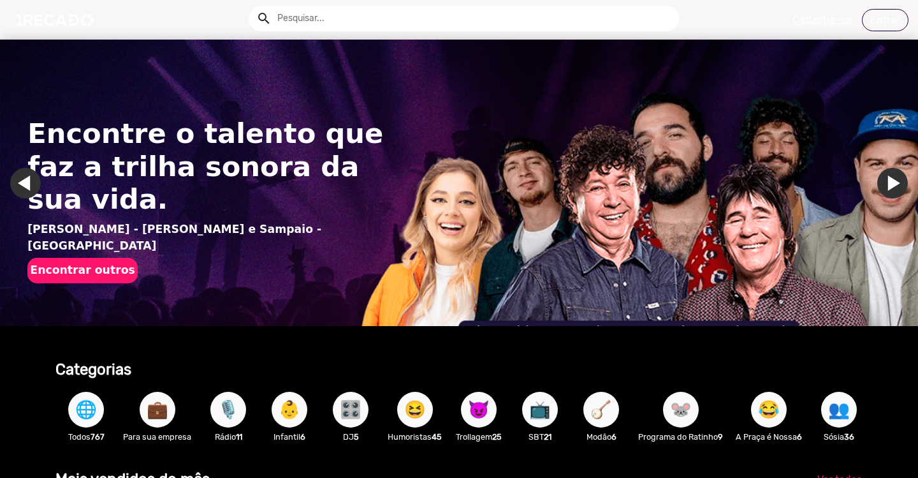  Describe the element at coordinates (839, 436) in the screenshot. I see `p: Sósia` at that location.